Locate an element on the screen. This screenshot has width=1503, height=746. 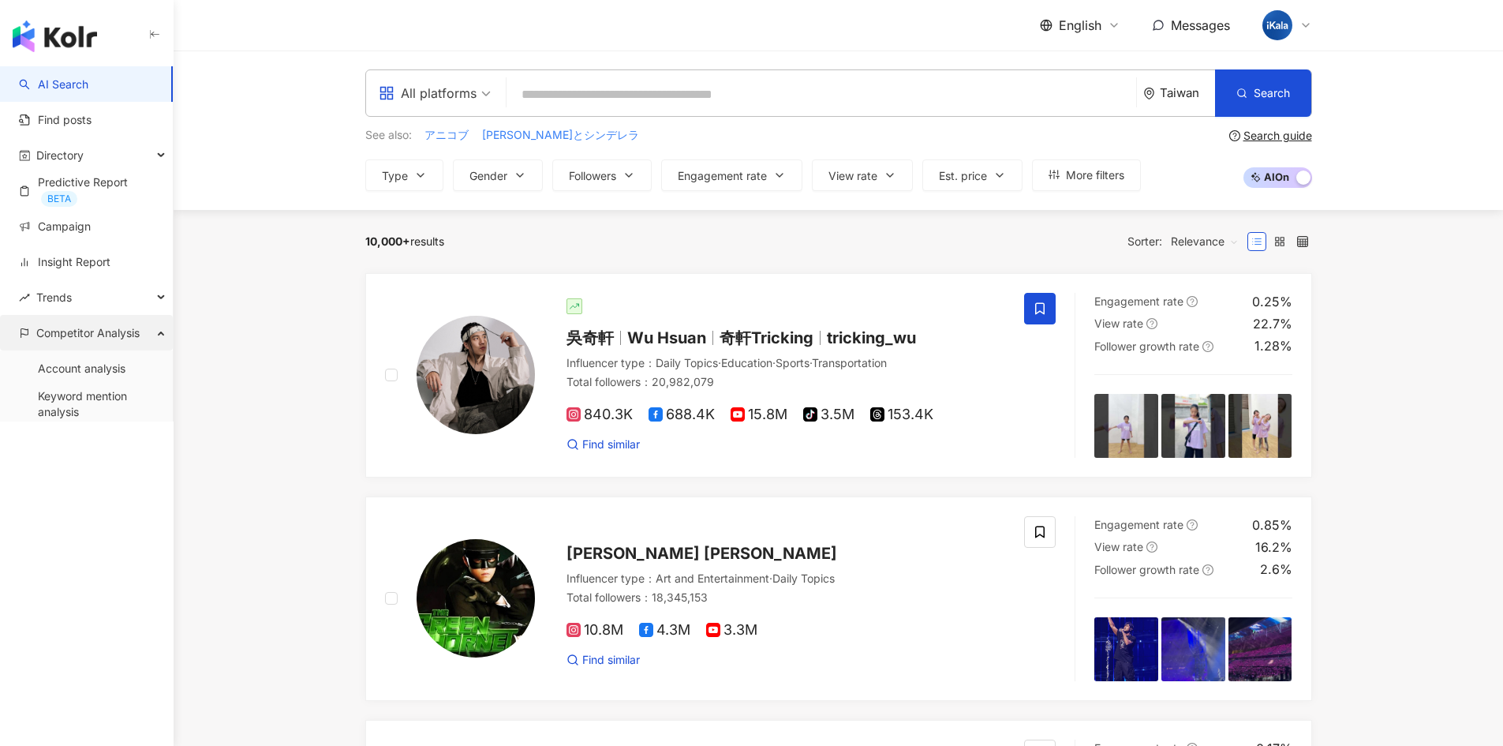
div: 1.28% is located at coordinates (1273, 346).